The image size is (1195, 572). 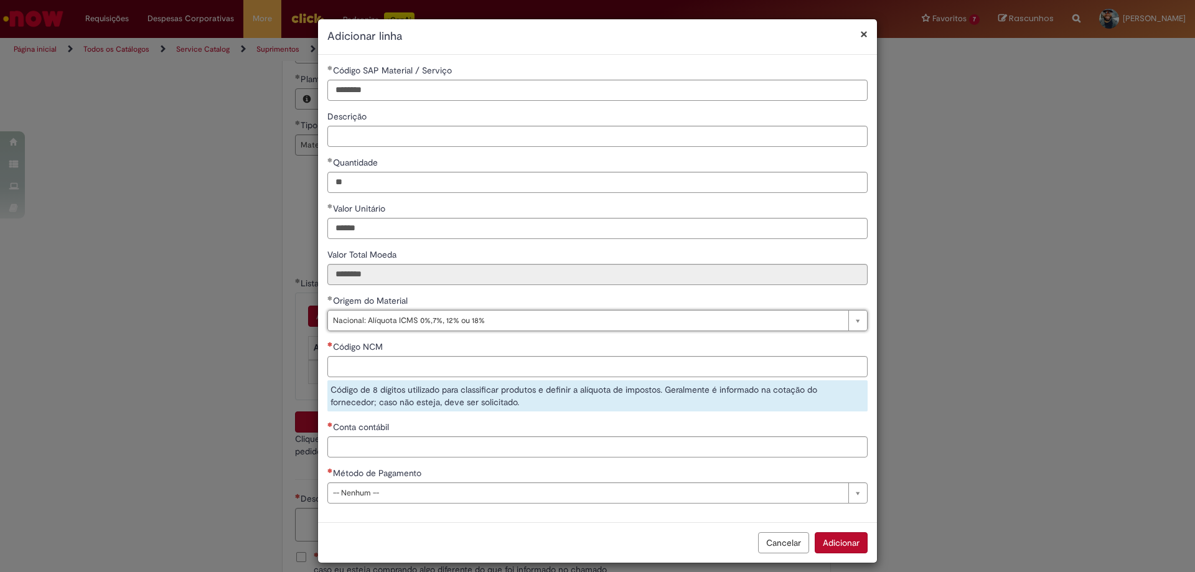 I want to click on span: Código SAP Material / Serviço, so click(x=393, y=70).